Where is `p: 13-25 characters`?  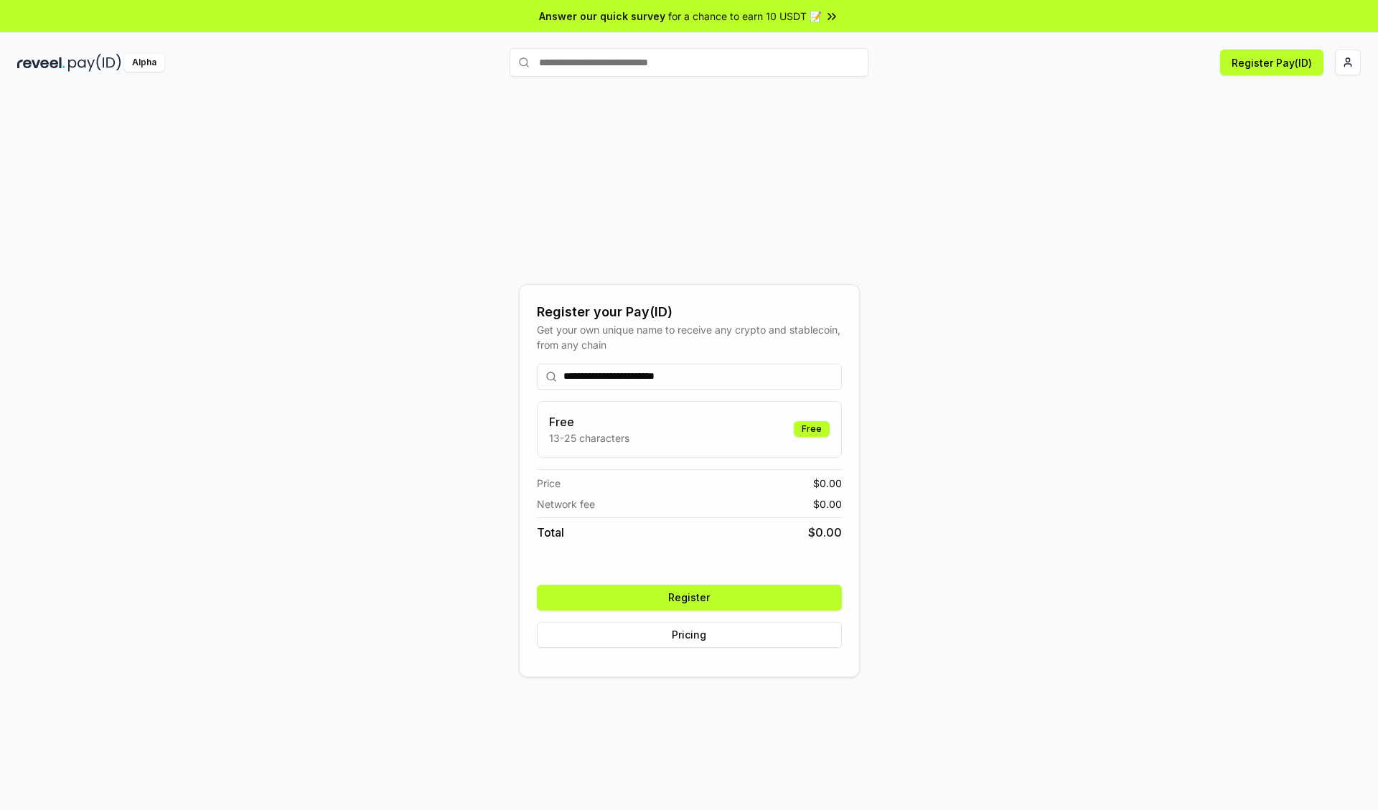
p: 13-25 characters is located at coordinates (589, 438).